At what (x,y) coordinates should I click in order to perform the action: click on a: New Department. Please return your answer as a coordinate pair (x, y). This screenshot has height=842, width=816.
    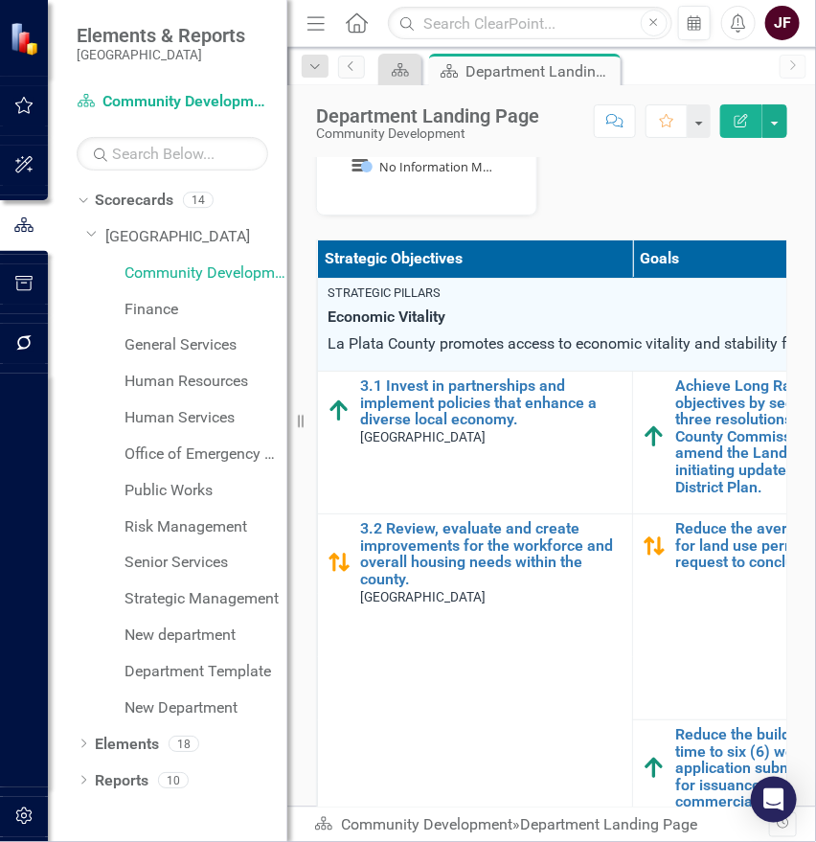
    Looking at the image, I should click on (206, 708).